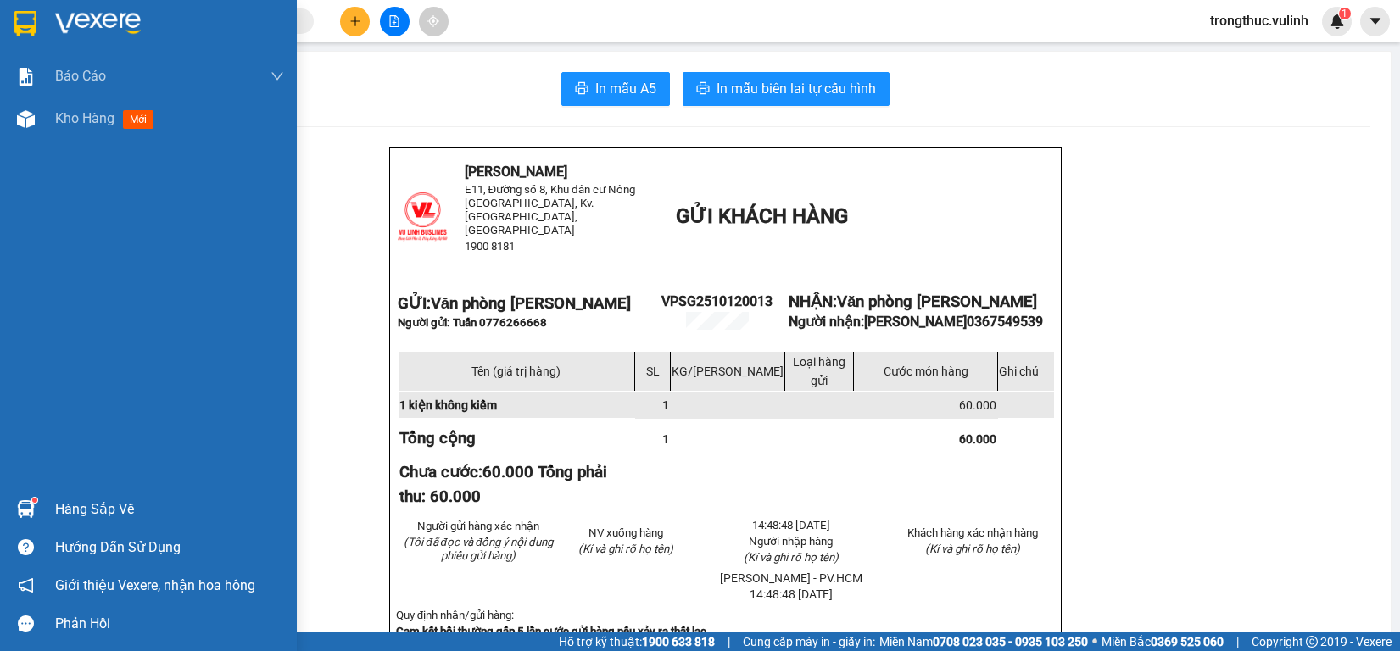 The height and width of the screenshot is (651, 1400). Describe the element at coordinates (354, 21) in the screenshot. I see `button: plus` at that location.